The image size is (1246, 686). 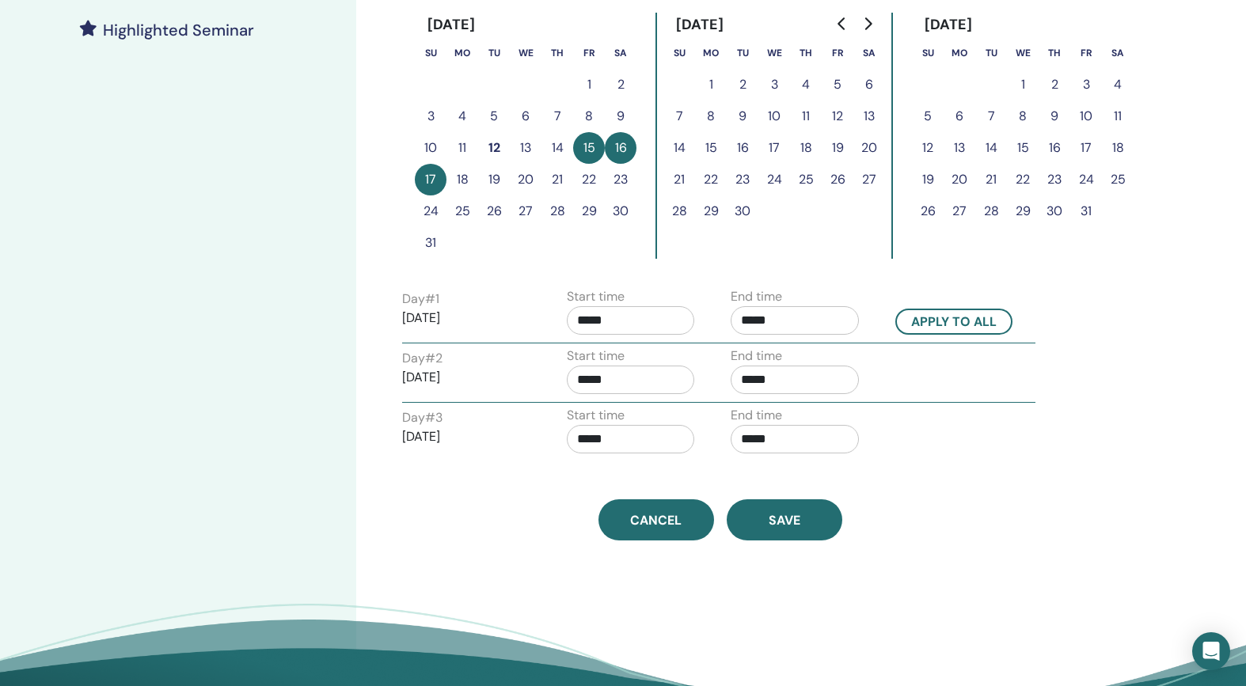 I want to click on button: 25, so click(x=1118, y=180).